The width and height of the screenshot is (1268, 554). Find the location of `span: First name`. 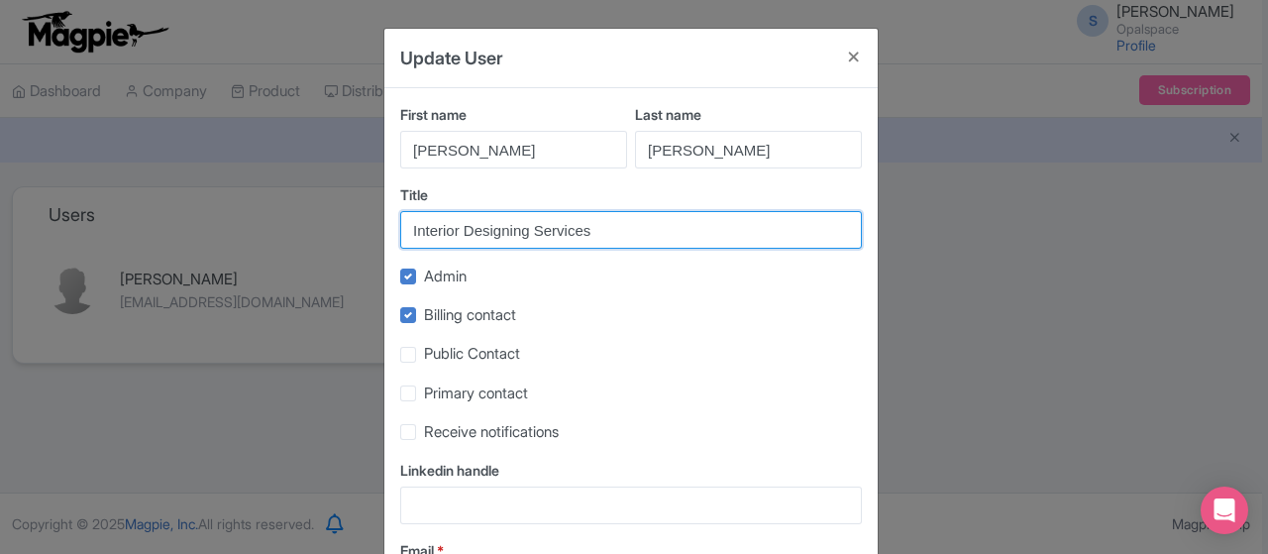

span: First name is located at coordinates (433, 114).